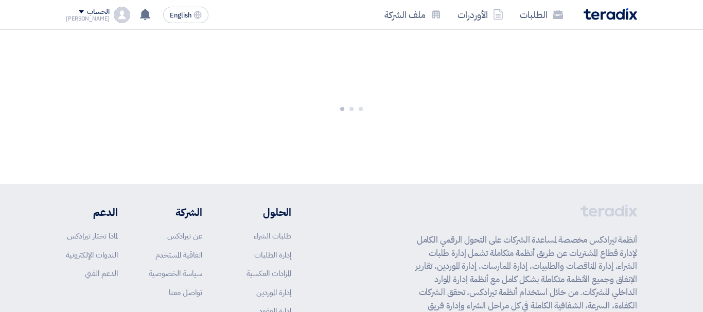 The width and height of the screenshot is (703, 312). What do you see at coordinates (101, 274) in the screenshot?
I see `a: الدعم الفني` at bounding box center [101, 274].